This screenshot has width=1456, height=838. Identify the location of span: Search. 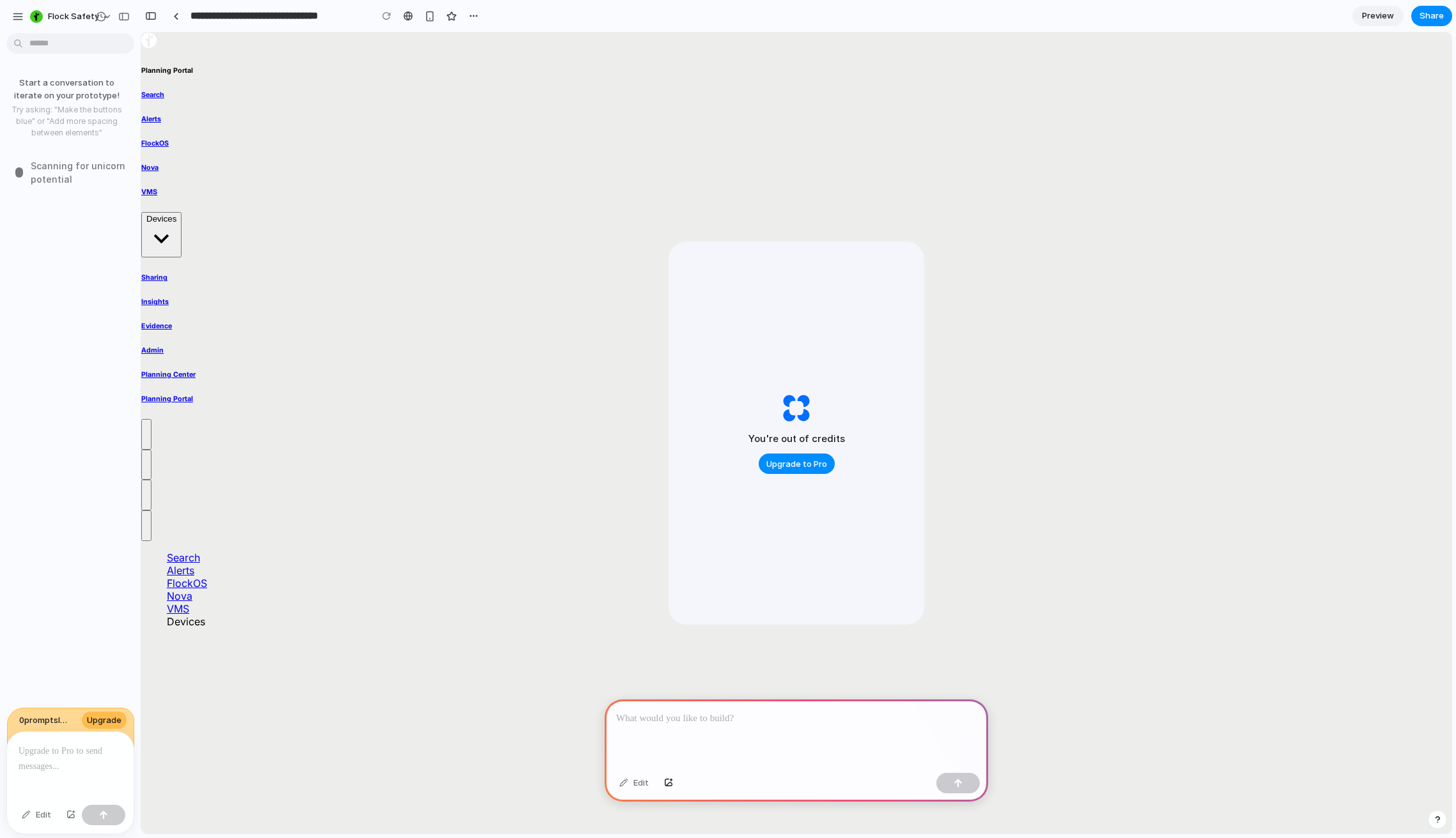
(42, 526).